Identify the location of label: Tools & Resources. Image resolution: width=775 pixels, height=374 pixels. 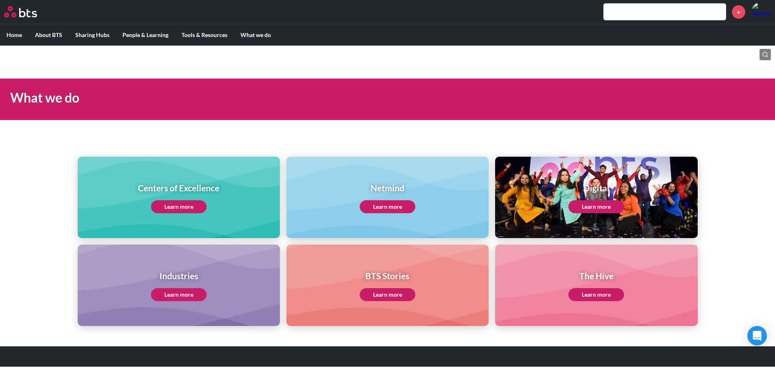
(204, 35).